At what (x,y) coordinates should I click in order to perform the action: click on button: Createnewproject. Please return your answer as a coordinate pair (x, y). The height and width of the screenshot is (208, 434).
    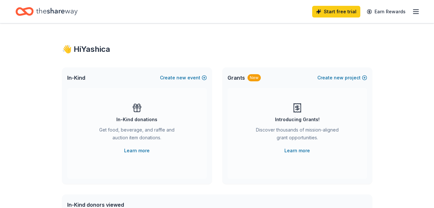
    Looking at the image, I should click on (342, 78).